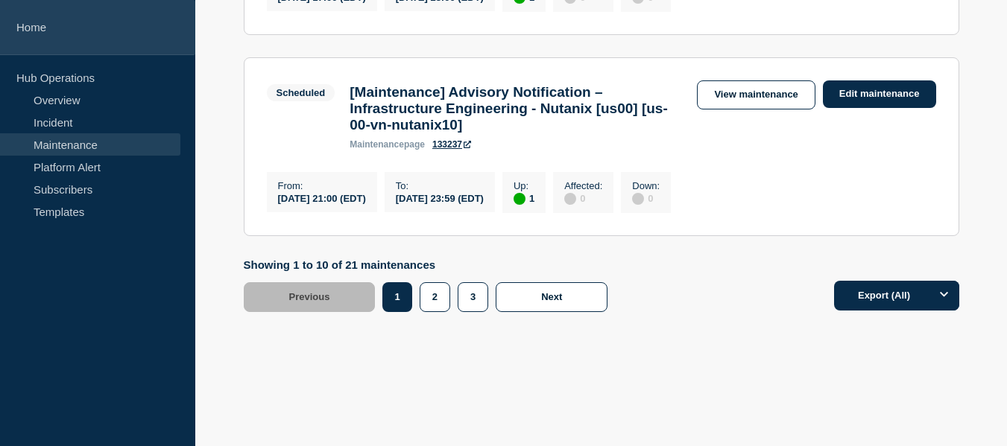 The width and height of the screenshot is (1007, 446). Describe the element at coordinates (944, 296) in the screenshot. I see `button: Options` at that location.